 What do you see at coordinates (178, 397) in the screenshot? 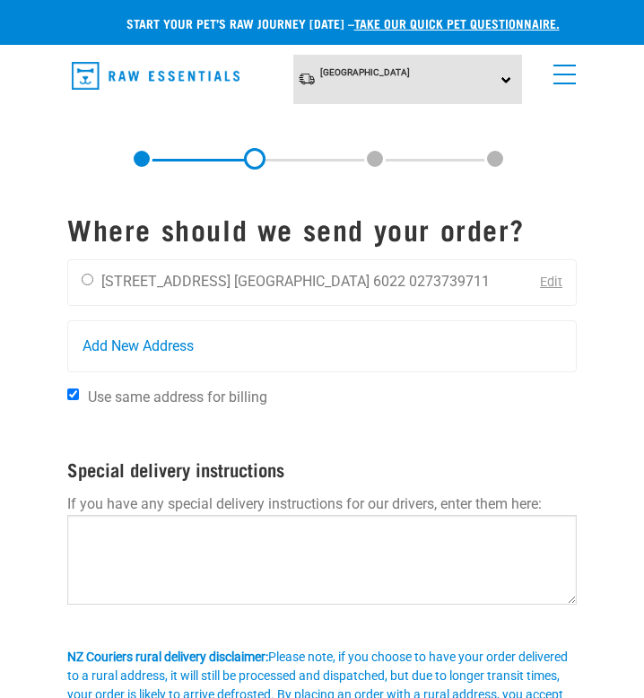
I see `span: Use same address for billing` at bounding box center [178, 397].